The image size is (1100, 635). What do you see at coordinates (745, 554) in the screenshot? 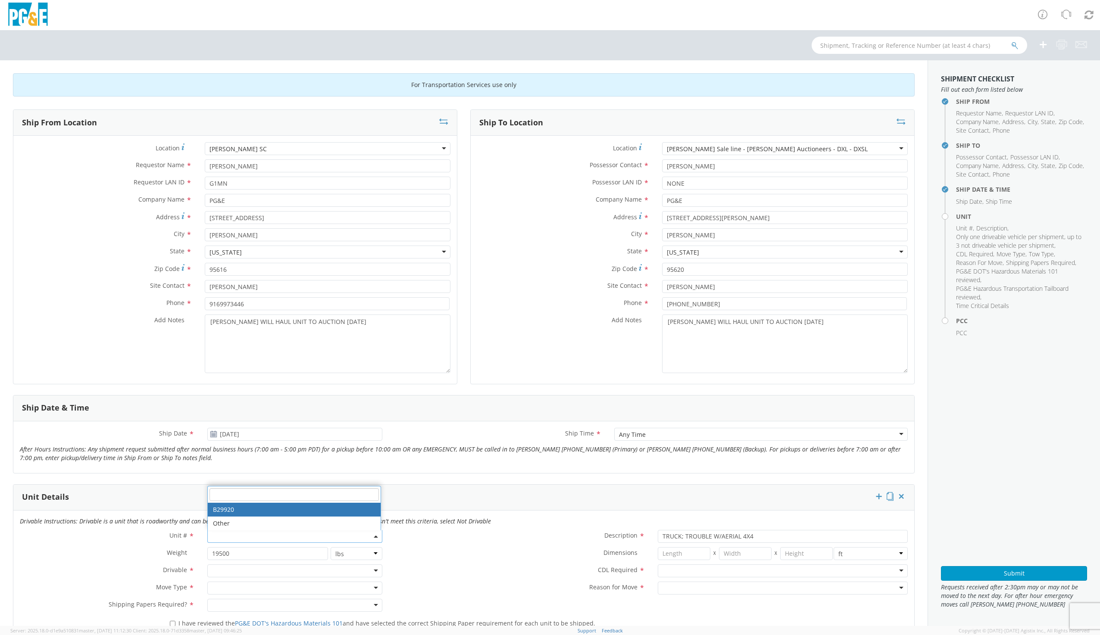
I see `input: Width` at bounding box center [745, 554].